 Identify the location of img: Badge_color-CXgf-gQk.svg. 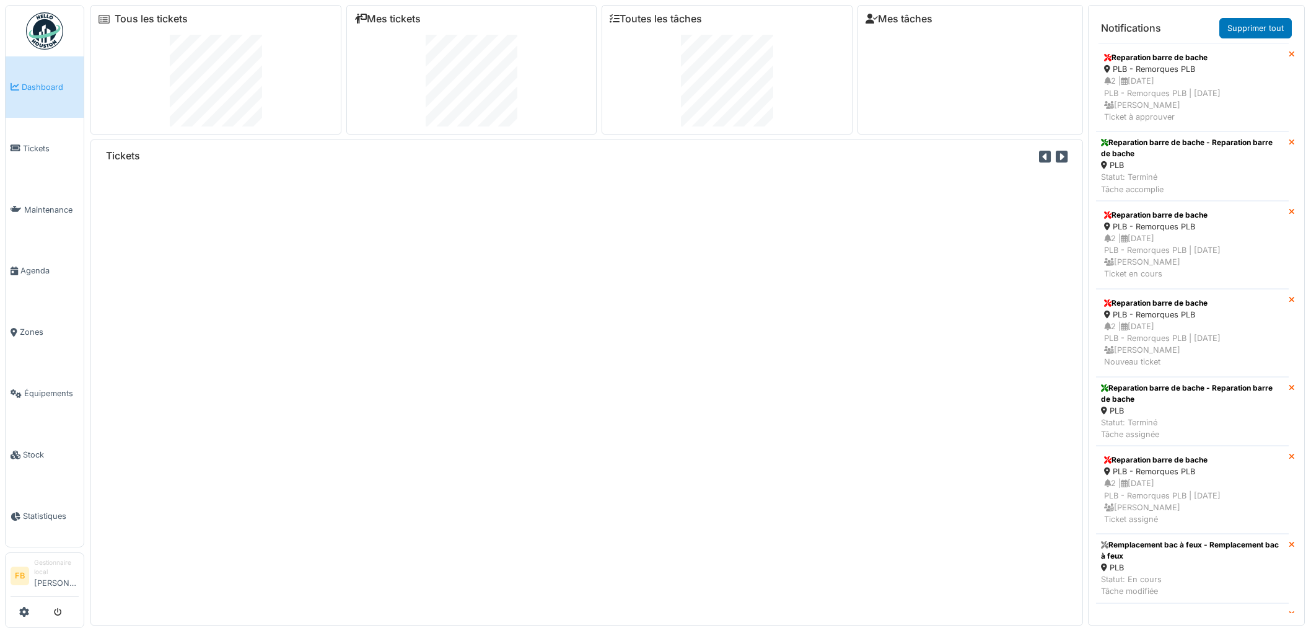
(45, 31).